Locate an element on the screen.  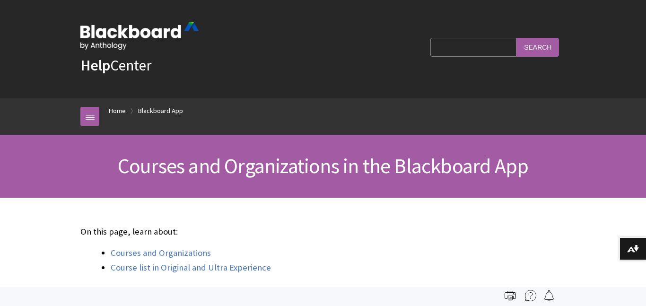
input: Search is located at coordinates (538, 47).